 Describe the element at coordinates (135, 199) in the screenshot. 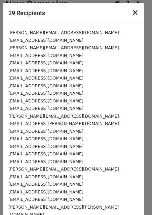

I see `div: Chat Widget` at that location.